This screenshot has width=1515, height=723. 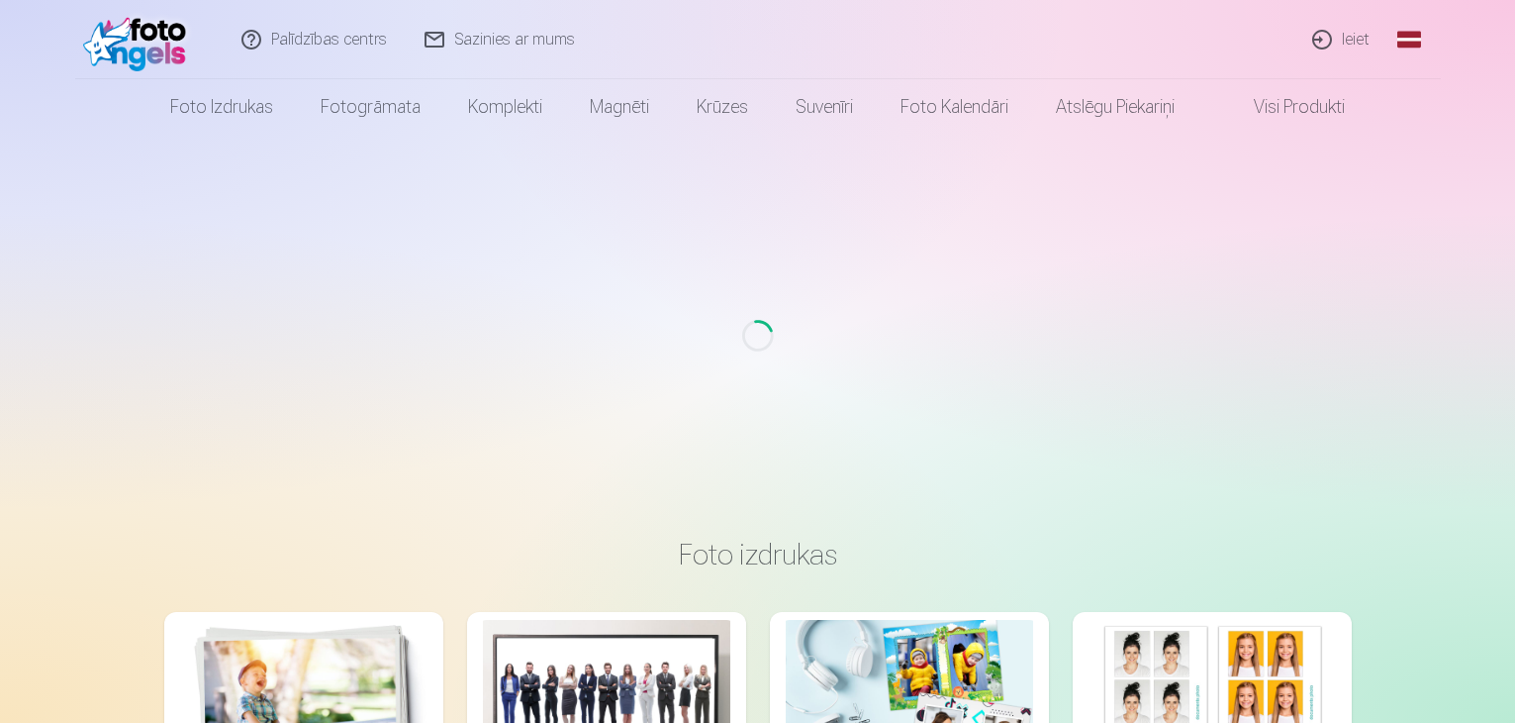 What do you see at coordinates (758, 554) in the screenshot?
I see `h3: Foto izdrukas` at bounding box center [758, 554].